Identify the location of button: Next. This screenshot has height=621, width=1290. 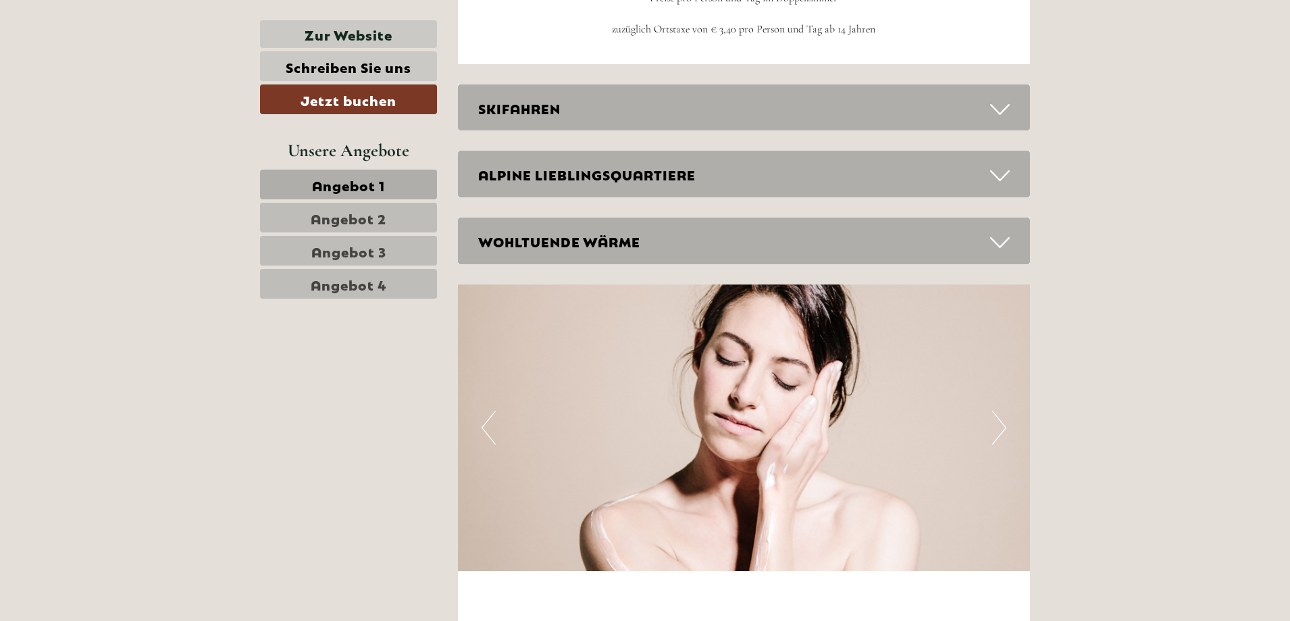
(999, 428).